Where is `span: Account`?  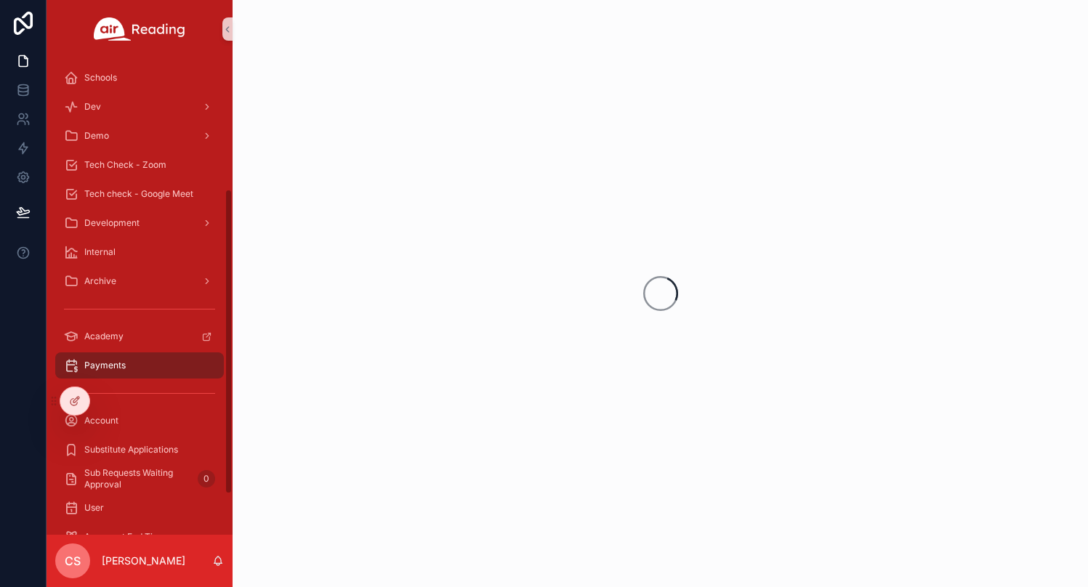
span: Account is located at coordinates (101, 421).